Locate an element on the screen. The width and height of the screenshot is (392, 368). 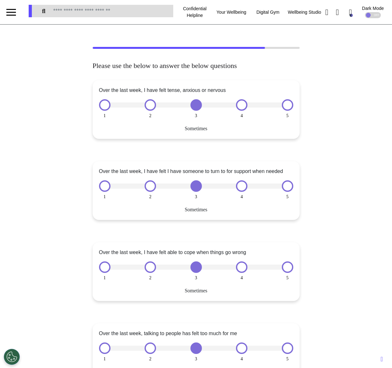
div: Confidential Helpline is located at coordinates (195, 12).